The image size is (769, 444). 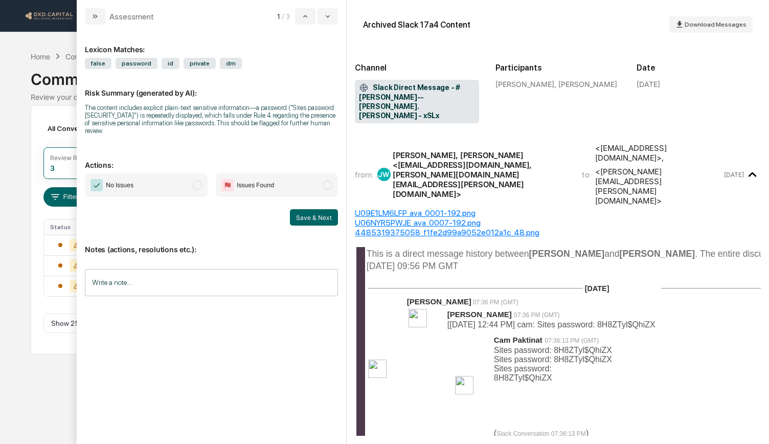 I want to click on span: No Issues, so click(x=120, y=185).